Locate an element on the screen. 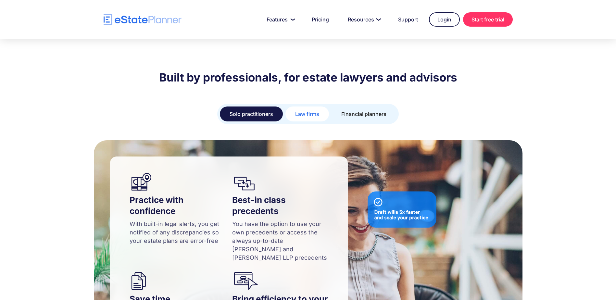 This screenshot has width=616, height=300. img: icon for eState Planner, helping lawyers save time is located at coordinates (170, 281).